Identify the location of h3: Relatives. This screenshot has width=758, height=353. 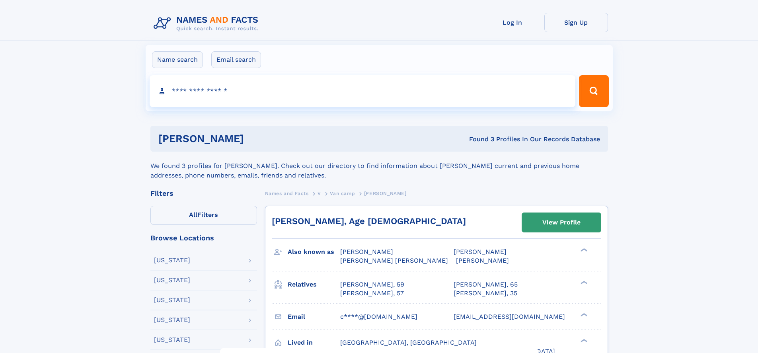
(314, 284).